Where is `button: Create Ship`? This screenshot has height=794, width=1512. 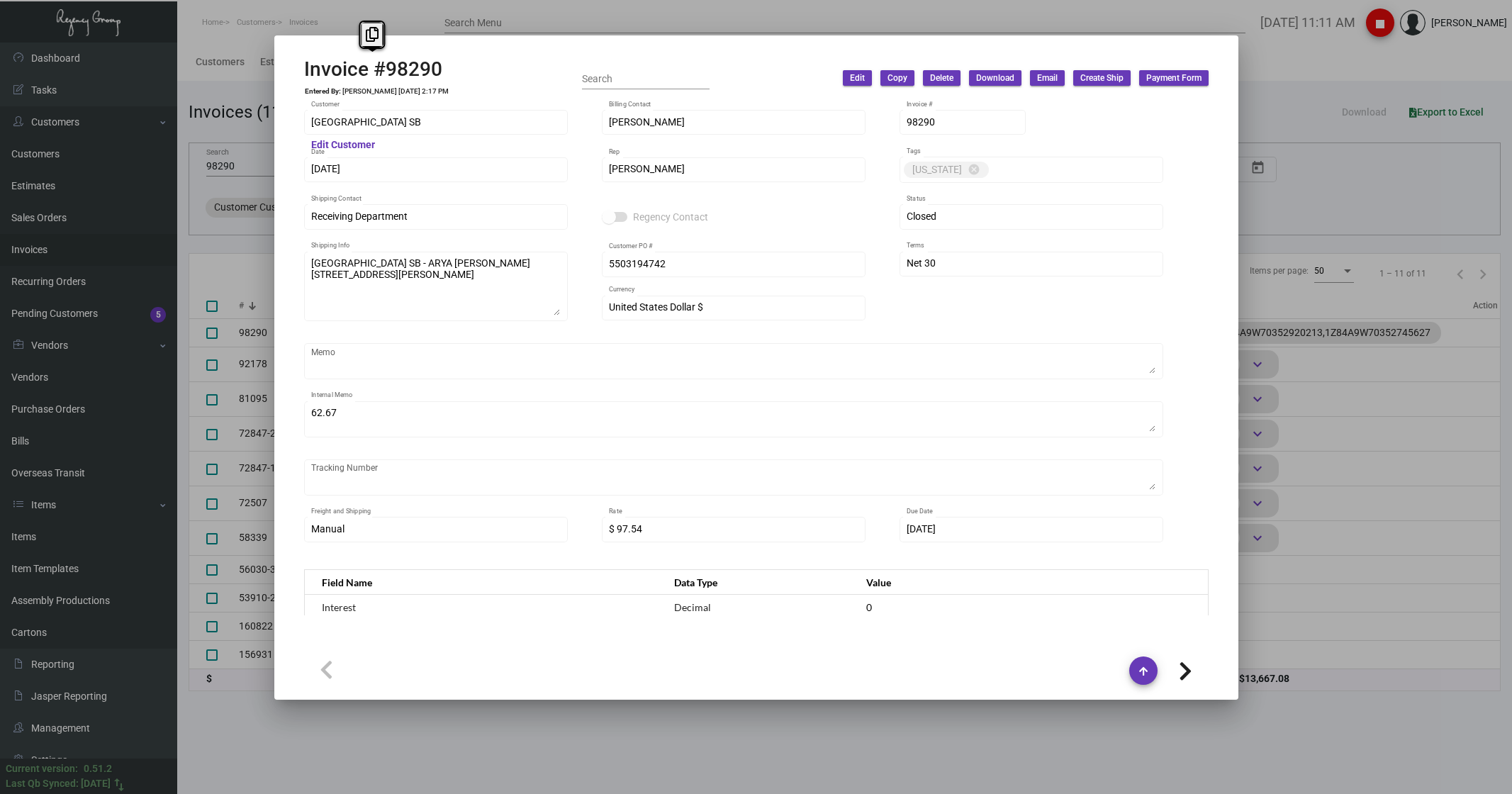 button: Create Ship is located at coordinates (1102, 78).